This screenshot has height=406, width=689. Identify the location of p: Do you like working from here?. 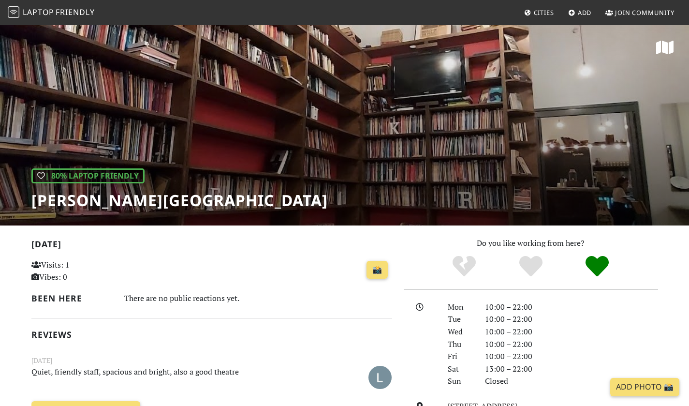
(531, 243).